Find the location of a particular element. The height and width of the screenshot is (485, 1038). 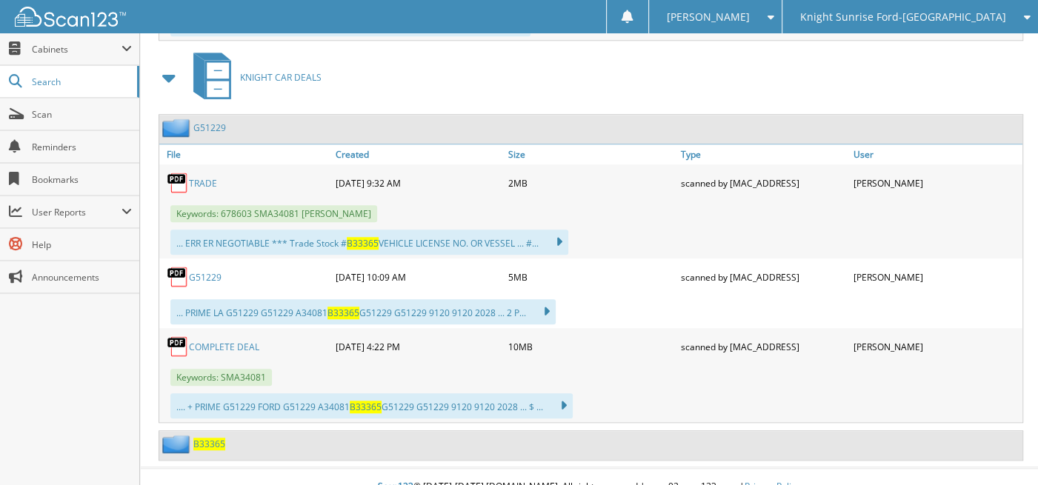

span: Bookmarks is located at coordinates (81, 179).